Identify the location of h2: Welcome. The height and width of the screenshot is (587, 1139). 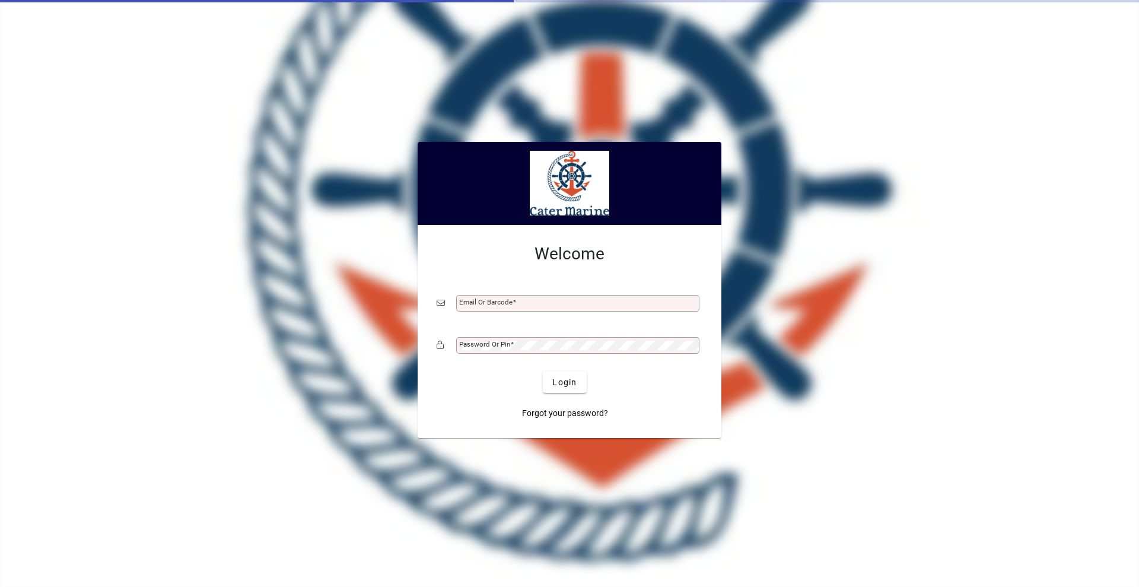
(569, 254).